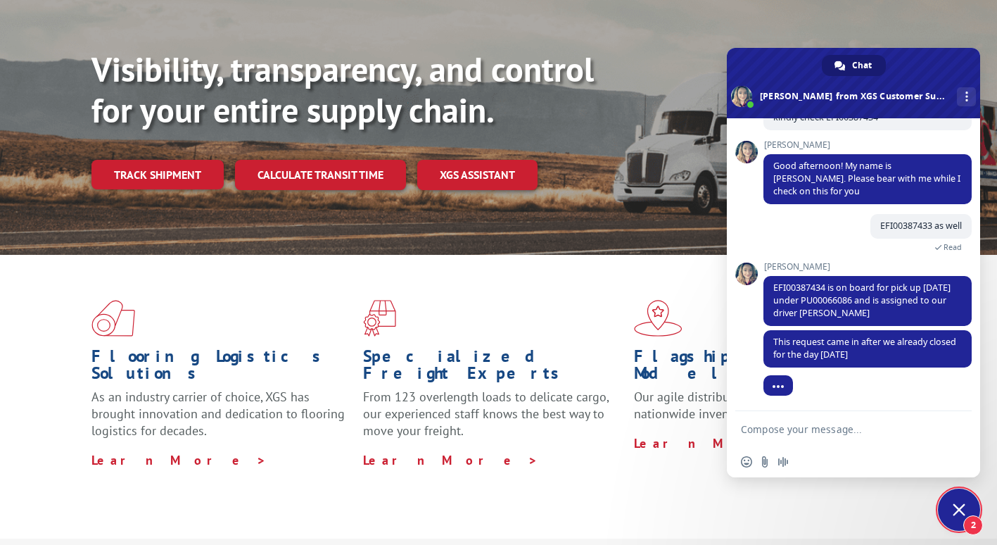 This screenshot has width=997, height=545. I want to click on img: xgs-icon-flagship-distribution-model-red, so click(658, 318).